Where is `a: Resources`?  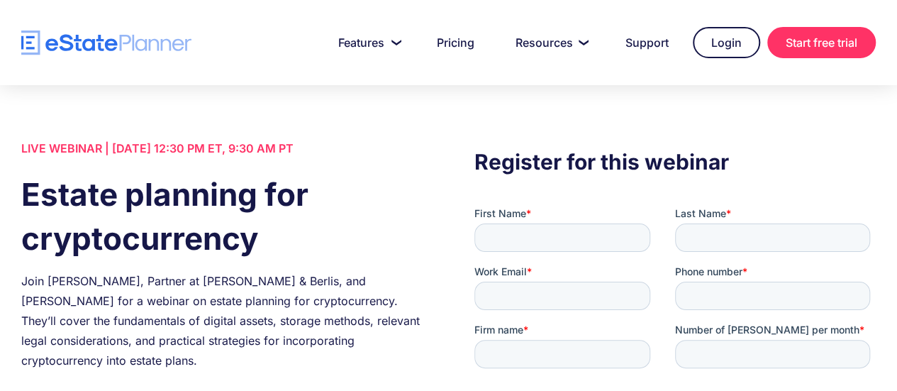
a: Resources is located at coordinates (549, 43).